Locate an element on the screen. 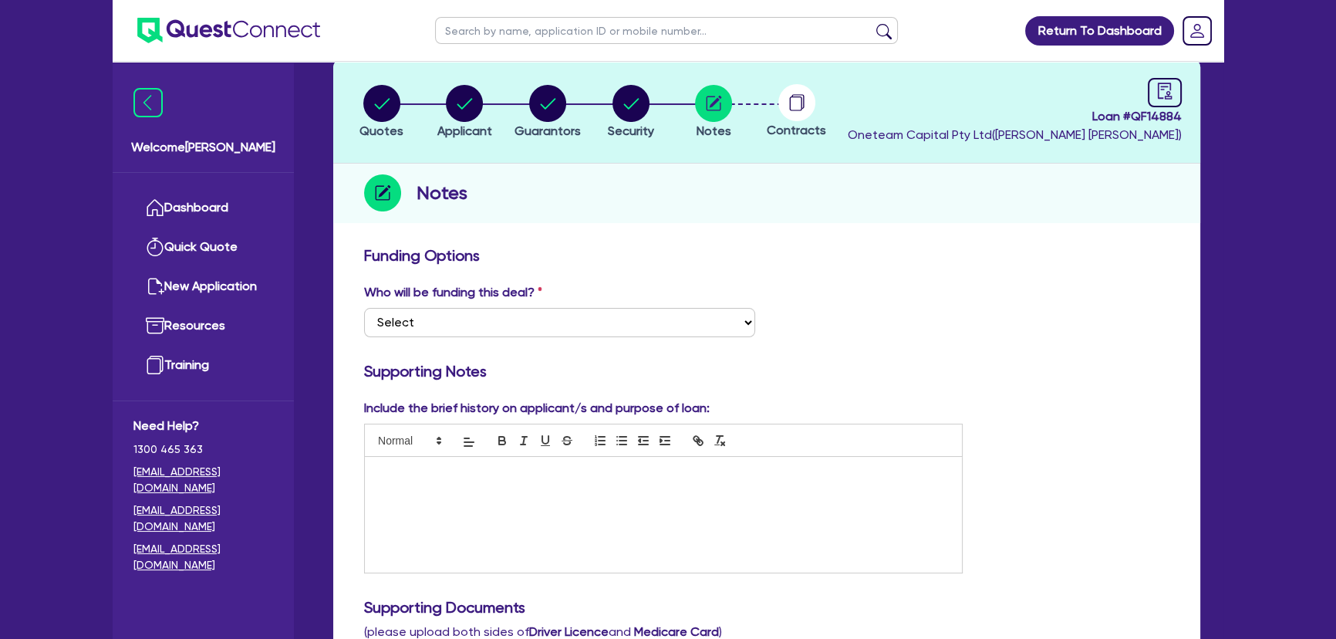 This screenshot has height=639, width=1336. a: Resources is located at coordinates (203, 325).